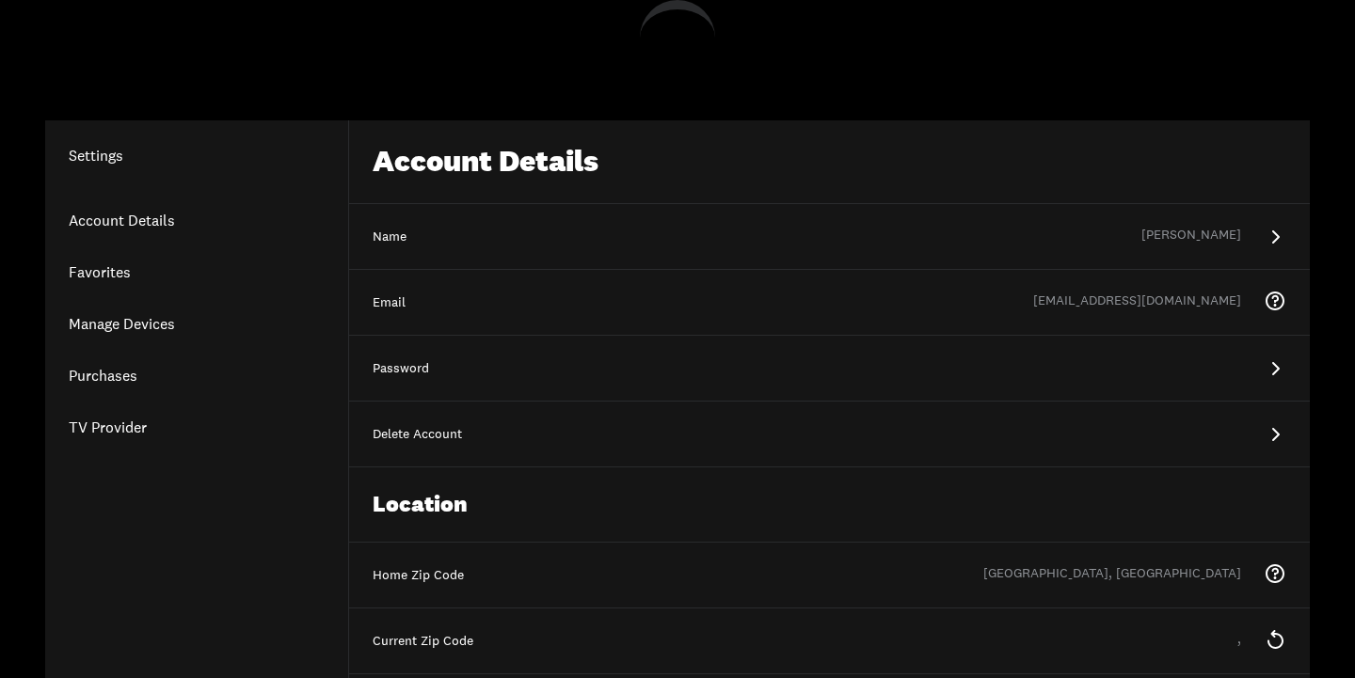 The width and height of the screenshot is (1355, 678). Describe the element at coordinates (829, 576) in the screenshot. I see `div: Home Zip Code` at that location.